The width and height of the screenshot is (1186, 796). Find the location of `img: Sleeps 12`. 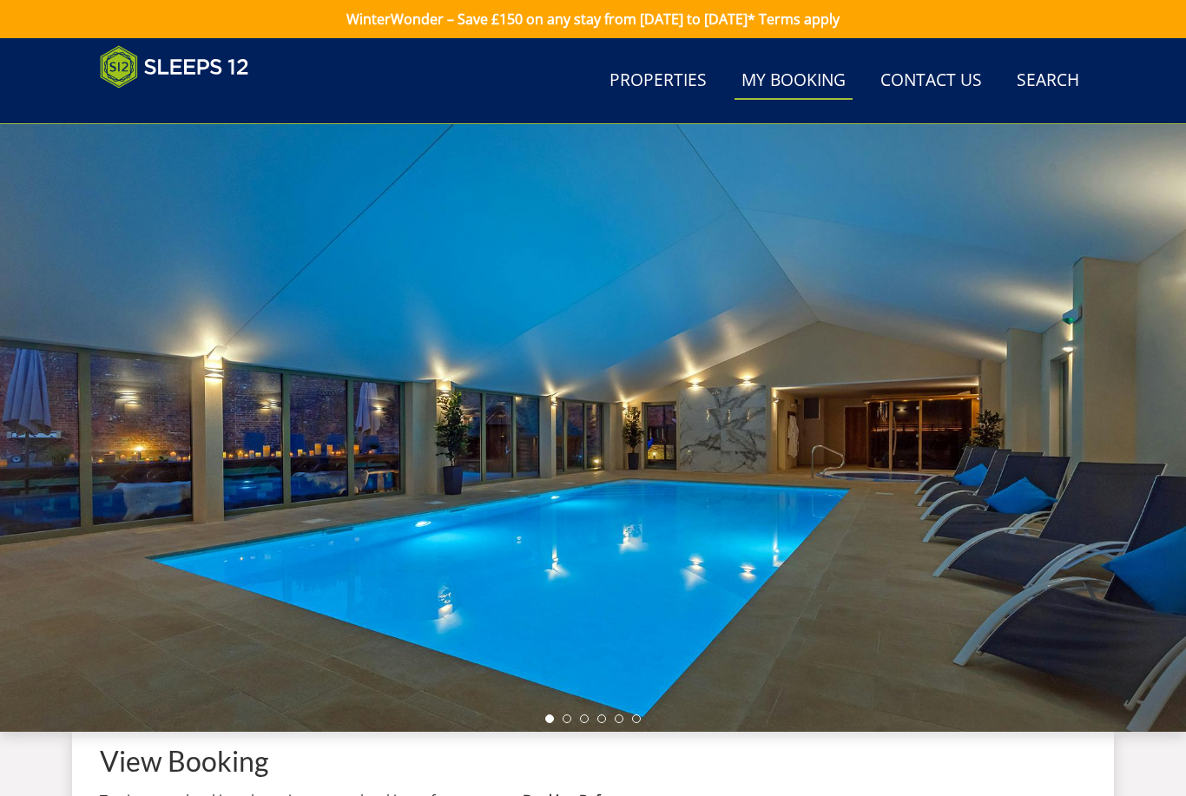

img: Sleeps 12 is located at coordinates (174, 67).